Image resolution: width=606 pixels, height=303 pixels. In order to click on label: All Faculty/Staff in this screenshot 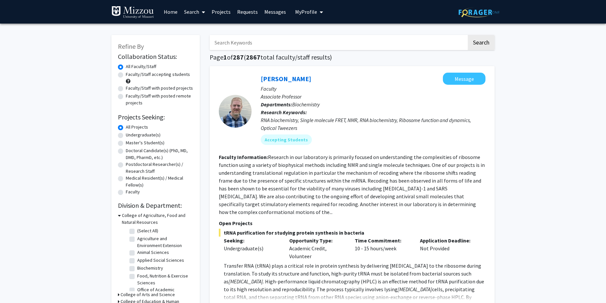, I will do `click(141, 66)`.